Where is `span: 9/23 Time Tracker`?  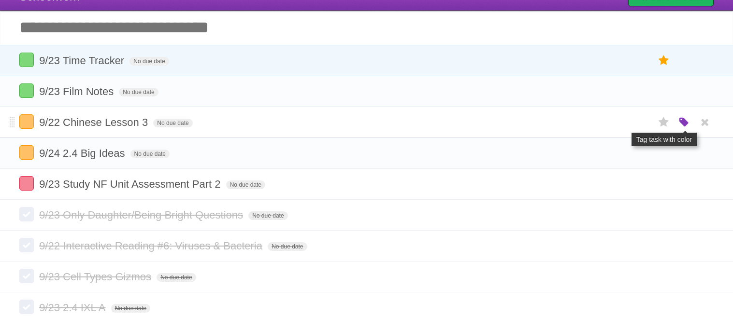 span: 9/23 Time Tracker is located at coordinates (83, 60).